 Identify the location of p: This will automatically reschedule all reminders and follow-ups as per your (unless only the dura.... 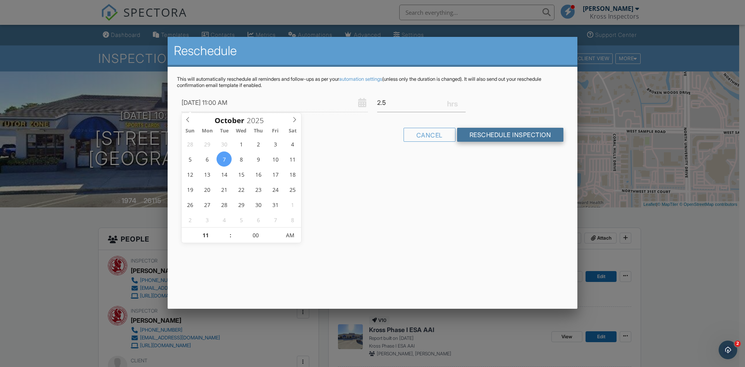
(373, 82).